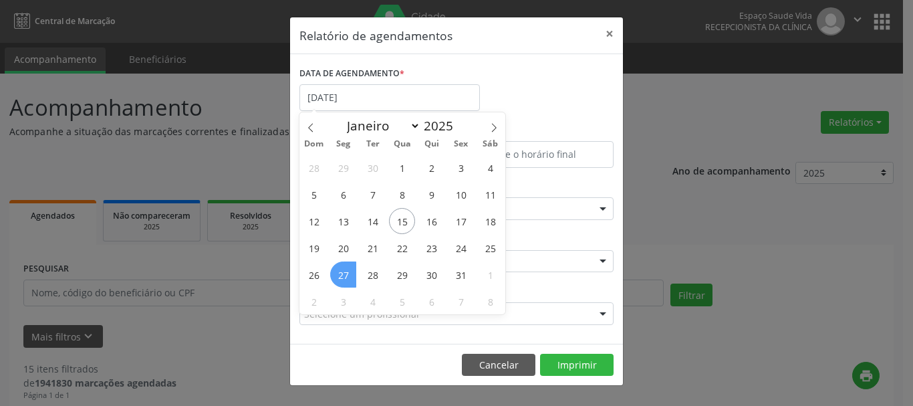  What do you see at coordinates (313, 274) in the screenshot?
I see `span: Outubro 26, 2025` at bounding box center [313, 274].